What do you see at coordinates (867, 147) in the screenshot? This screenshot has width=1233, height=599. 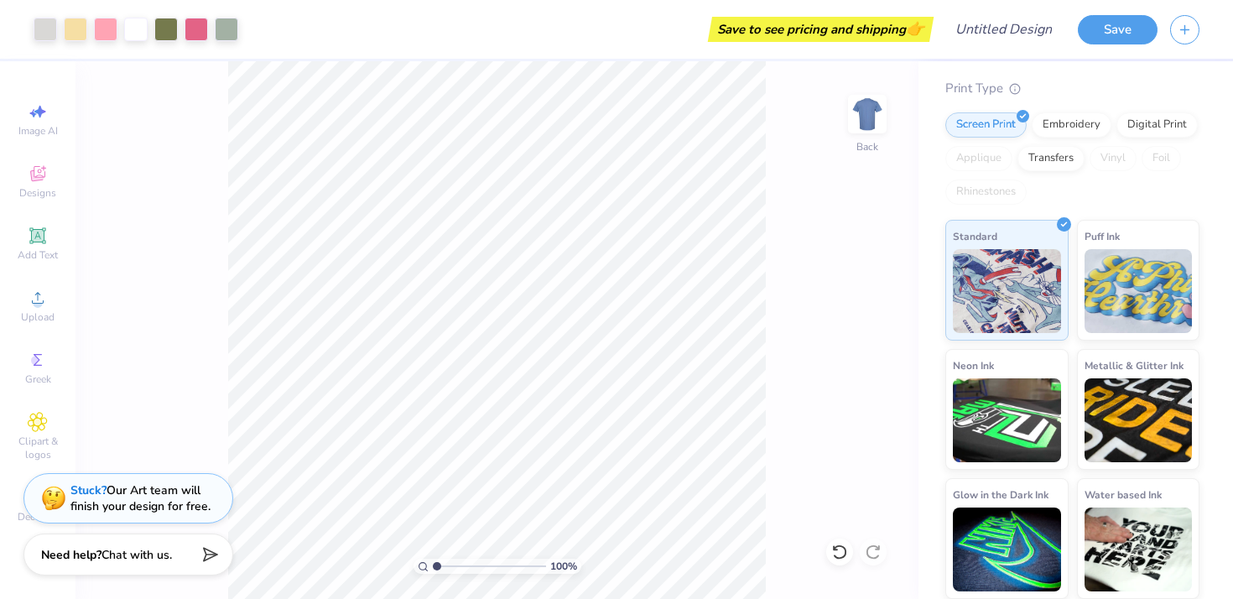 I see `div: Back` at bounding box center [867, 147].